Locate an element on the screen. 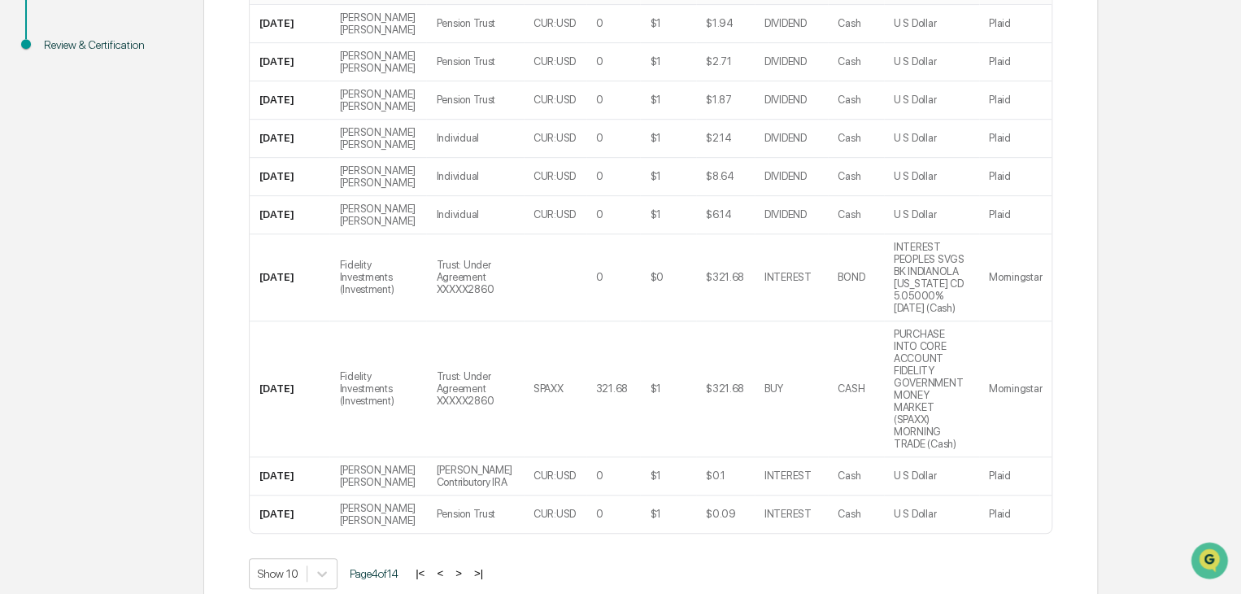 The width and height of the screenshot is (1241, 594). a: 🔎Data Lookup is located at coordinates (59, 244).